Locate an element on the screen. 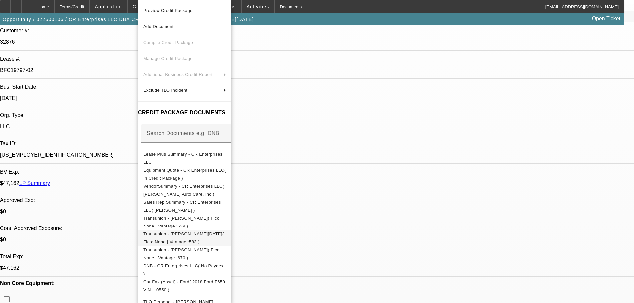  span: Preview Credit Package is located at coordinates (168, 10).